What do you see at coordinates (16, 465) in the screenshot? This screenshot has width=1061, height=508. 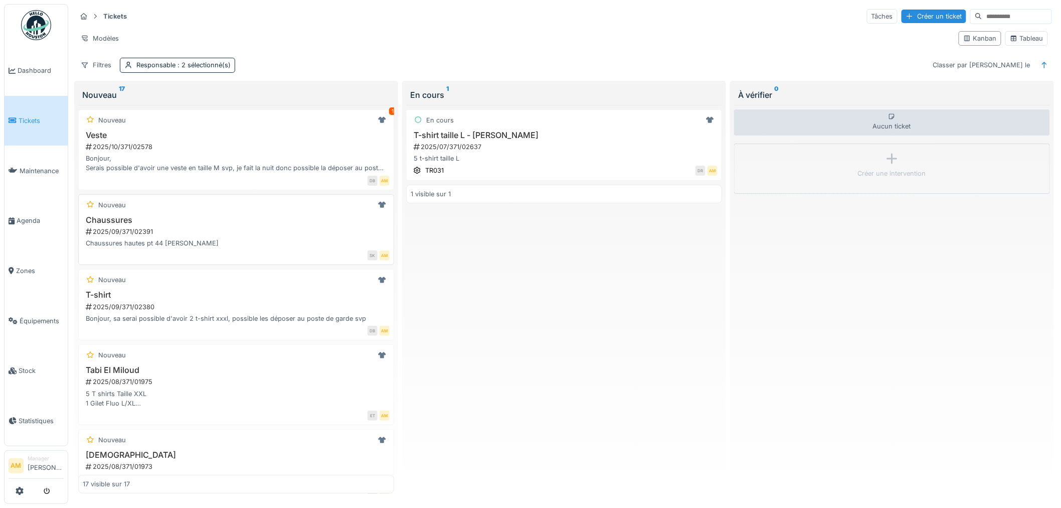 I see `li: AM` at bounding box center [16, 465].